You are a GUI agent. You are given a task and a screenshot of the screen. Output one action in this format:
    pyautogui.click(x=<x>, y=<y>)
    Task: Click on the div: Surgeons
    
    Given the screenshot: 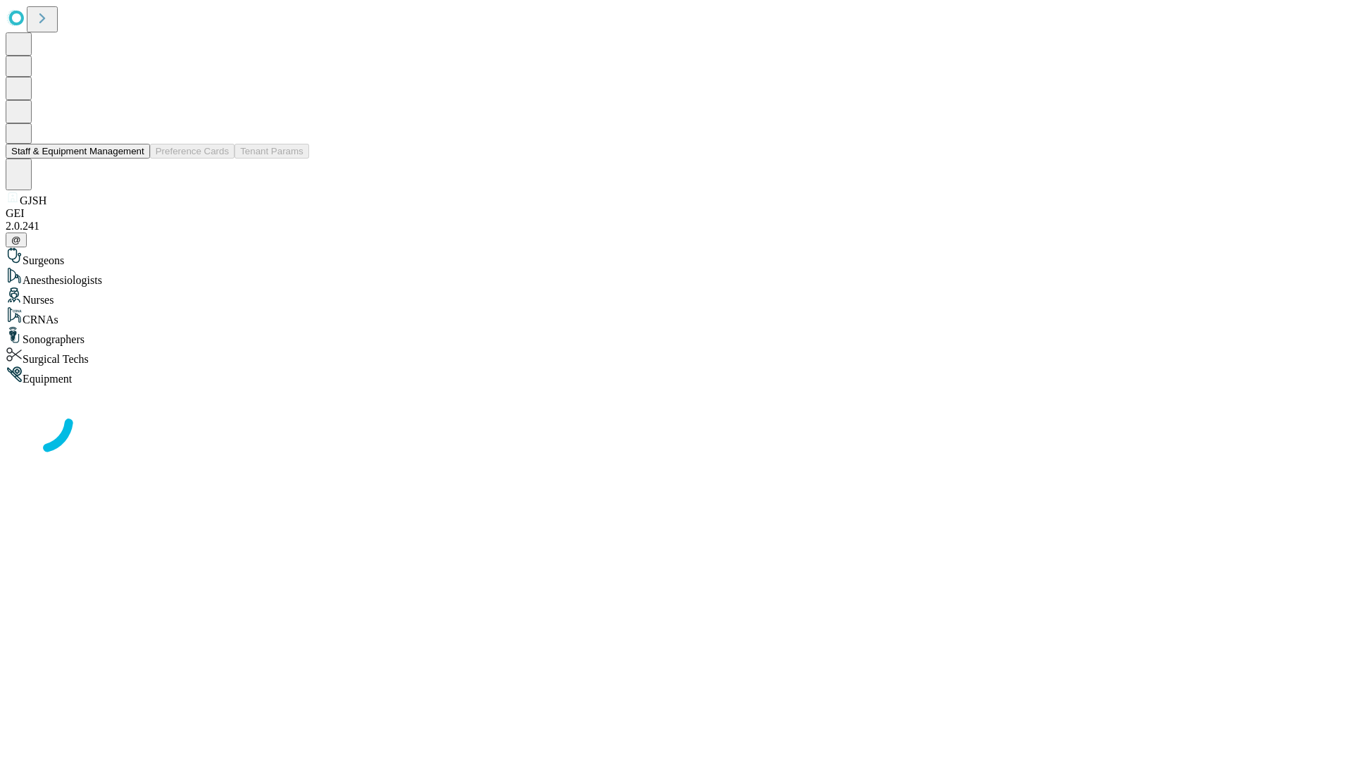 What is the action you would take?
    pyautogui.click(x=676, y=257)
    